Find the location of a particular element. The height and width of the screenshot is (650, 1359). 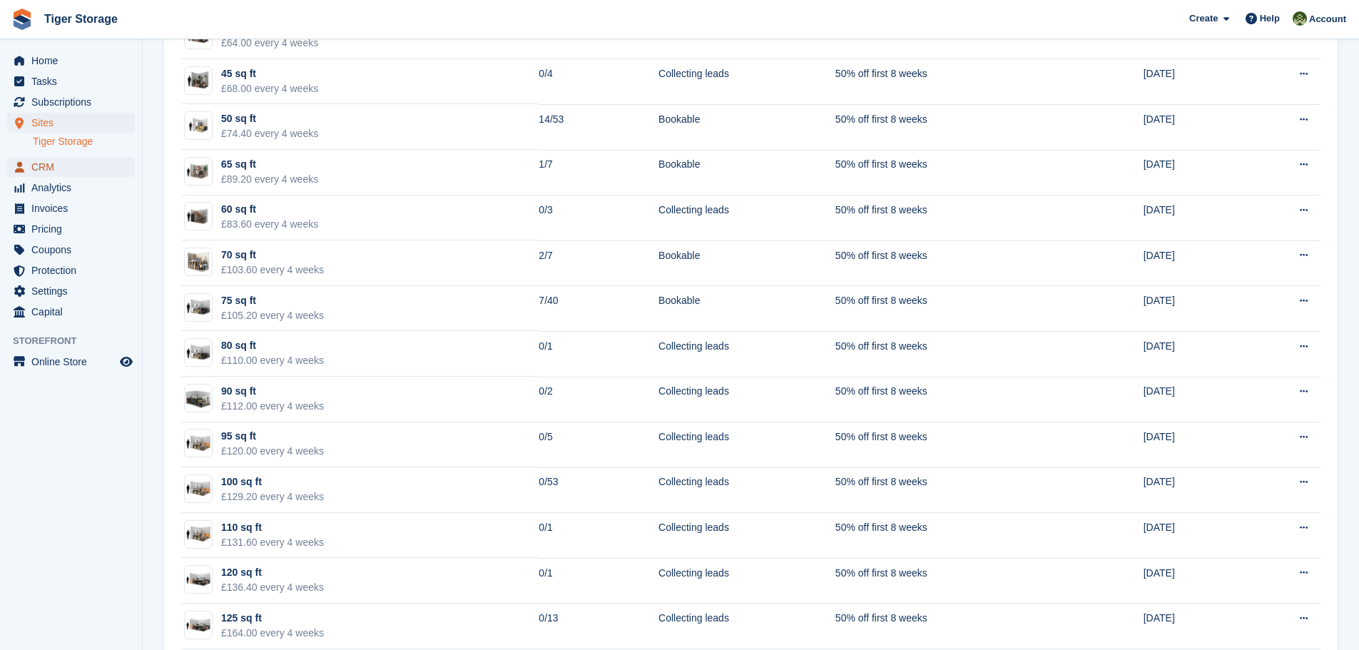

span: Subscriptions is located at coordinates (74, 102).